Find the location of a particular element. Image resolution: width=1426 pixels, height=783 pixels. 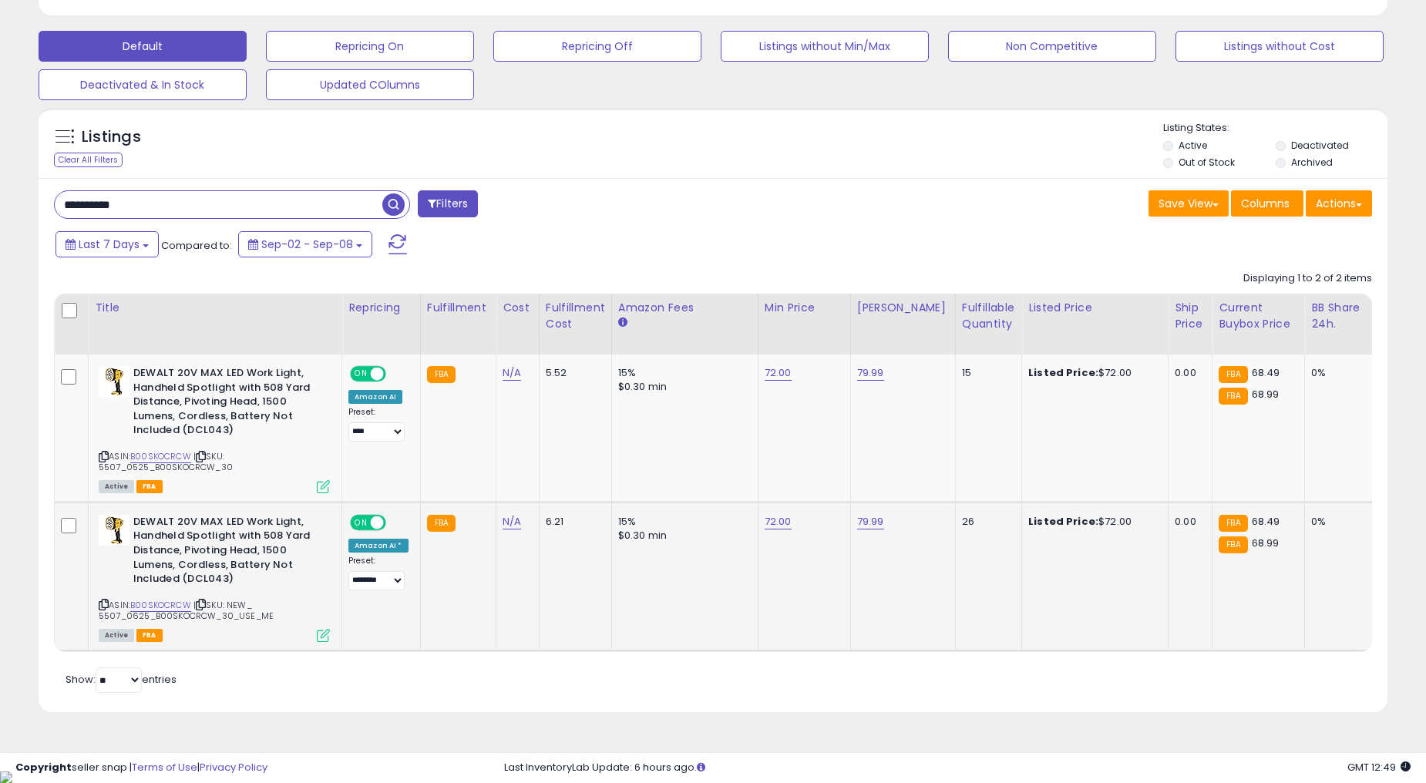

div: Clear All Filters is located at coordinates (88, 160).